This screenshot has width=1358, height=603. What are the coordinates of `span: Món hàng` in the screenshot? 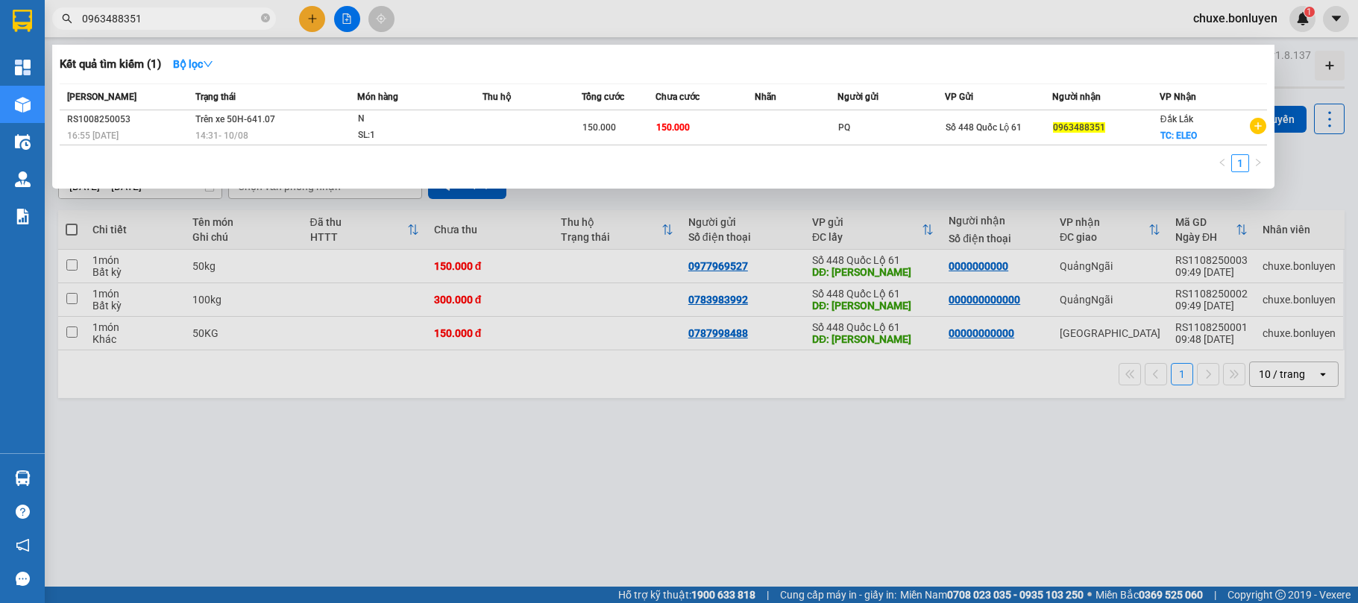 It's located at (377, 97).